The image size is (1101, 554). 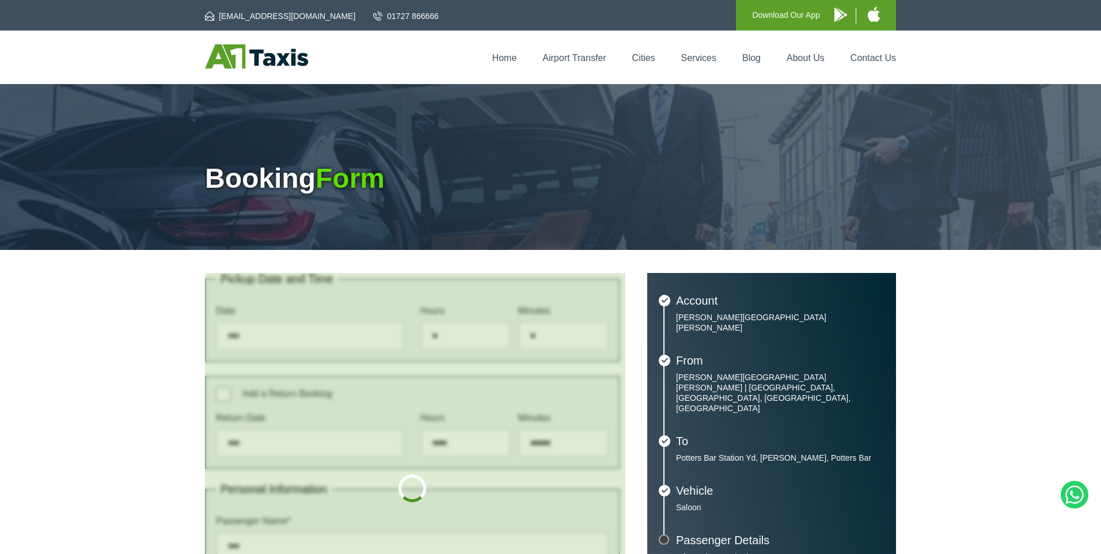 I want to click on p: Download Our App, so click(x=786, y=15).